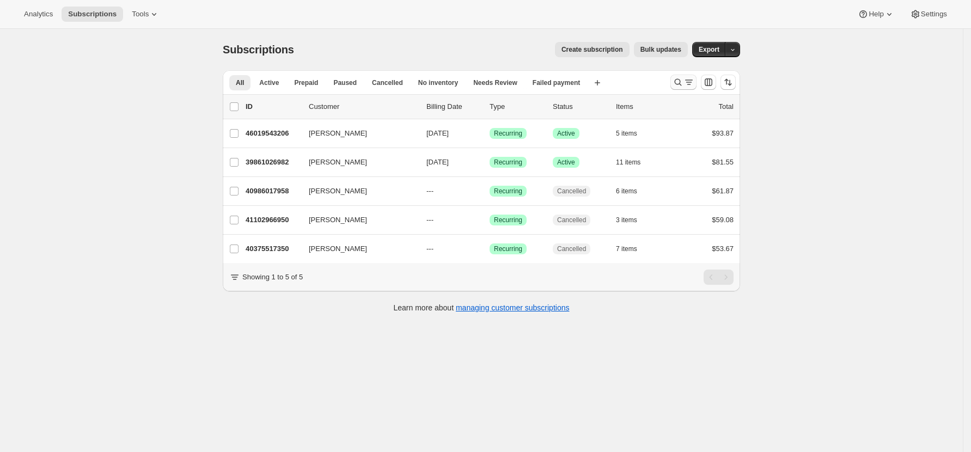 This screenshot has width=971, height=452. Describe the element at coordinates (592, 50) in the screenshot. I see `span: Create subscription` at that location.